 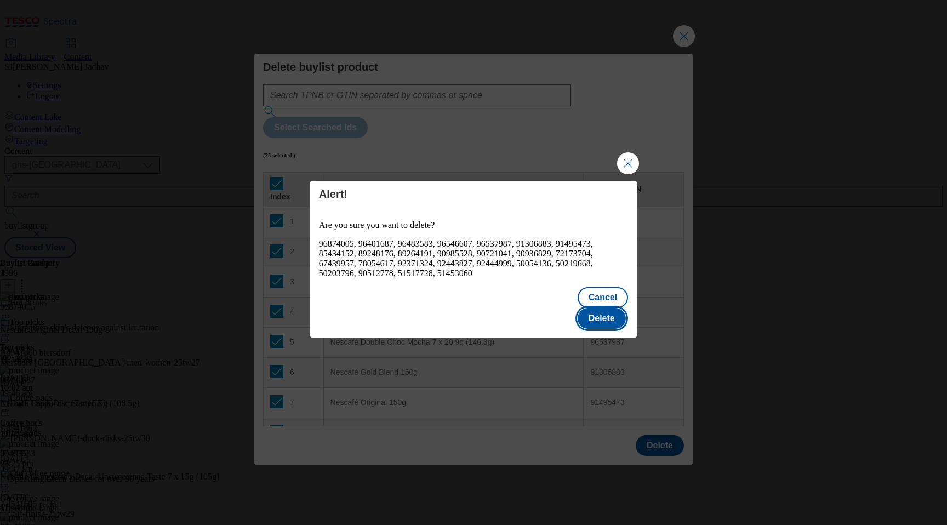 I want to click on h4: Alert!, so click(x=474, y=194).